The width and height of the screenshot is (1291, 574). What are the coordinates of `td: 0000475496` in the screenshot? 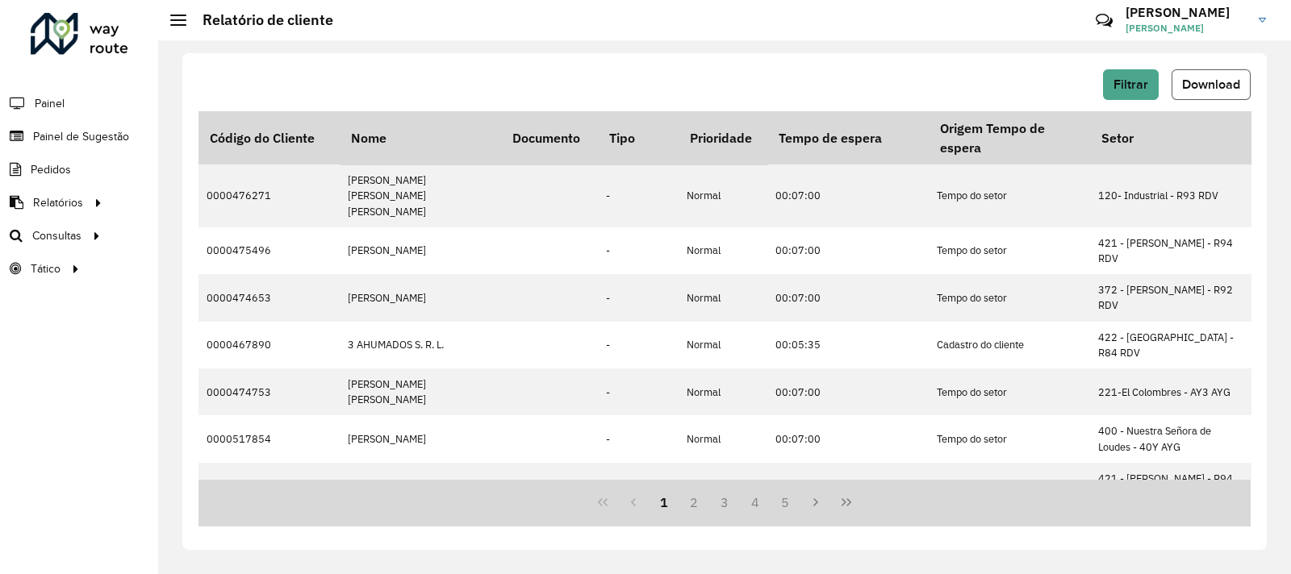 It's located at (269, 251).